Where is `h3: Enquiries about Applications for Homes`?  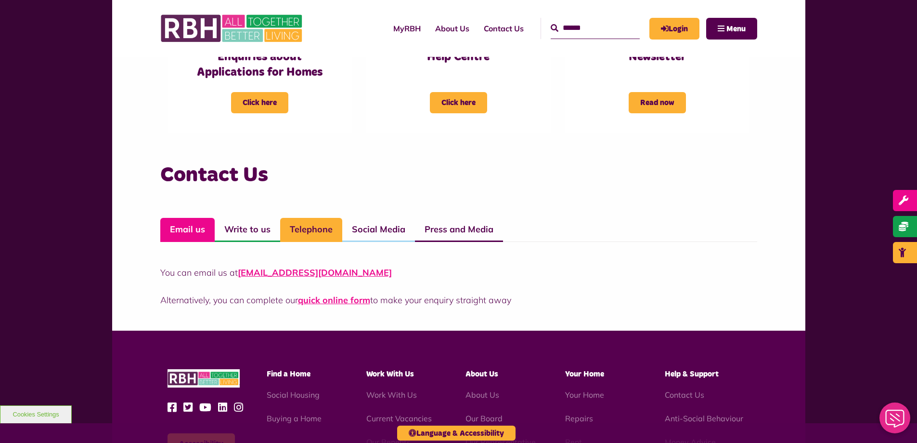
h3: Enquiries about Applications for Homes is located at coordinates (260, 65).